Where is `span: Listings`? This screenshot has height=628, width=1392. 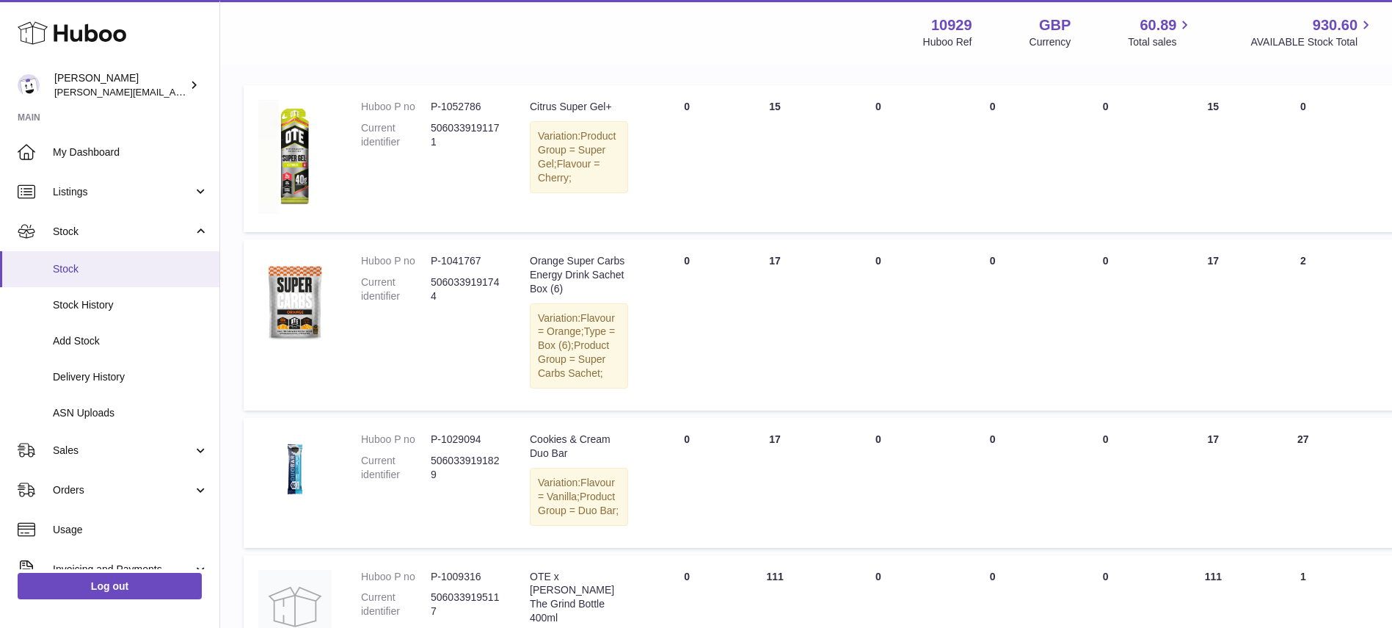
span: Listings is located at coordinates (123, 192).